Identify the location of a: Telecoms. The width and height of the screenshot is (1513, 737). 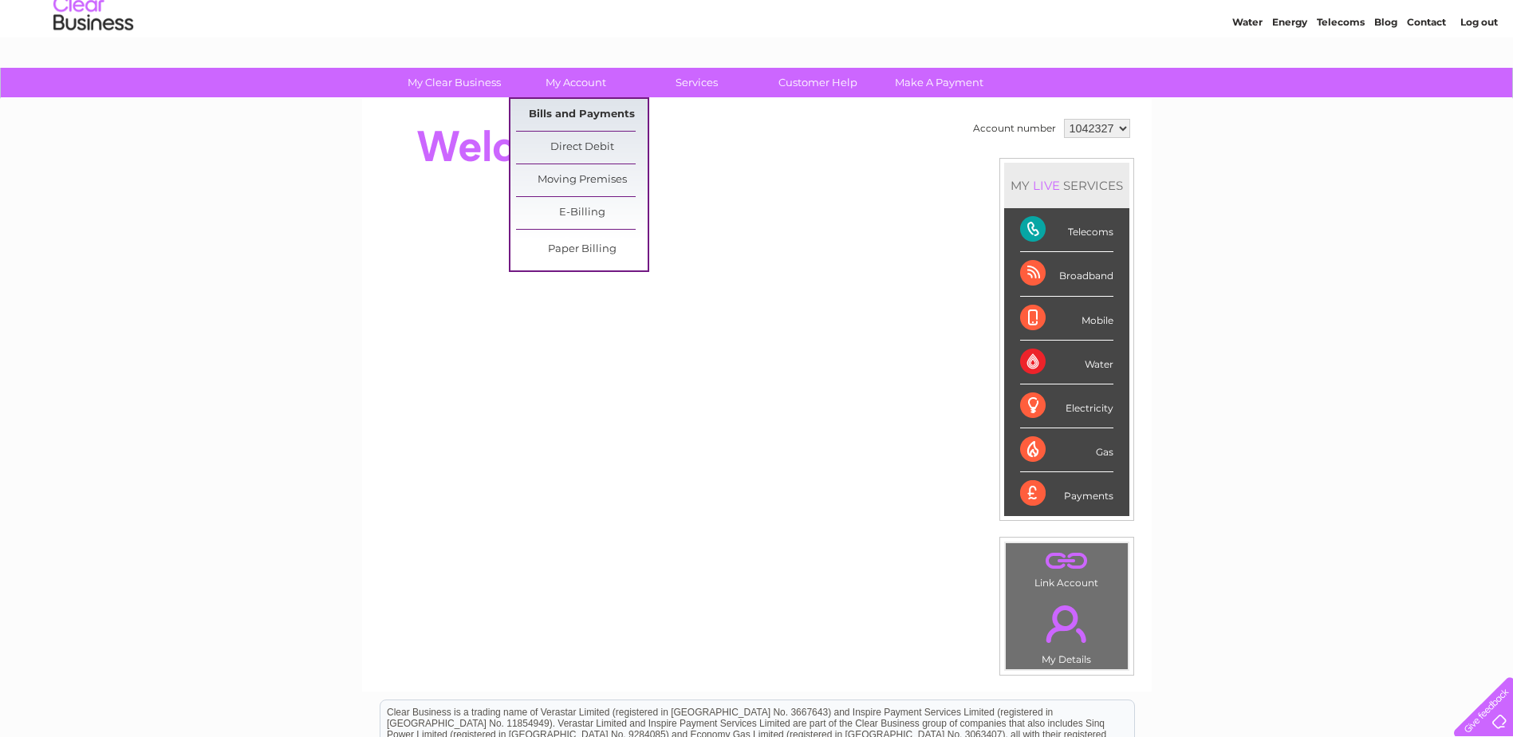
(1341, 73).